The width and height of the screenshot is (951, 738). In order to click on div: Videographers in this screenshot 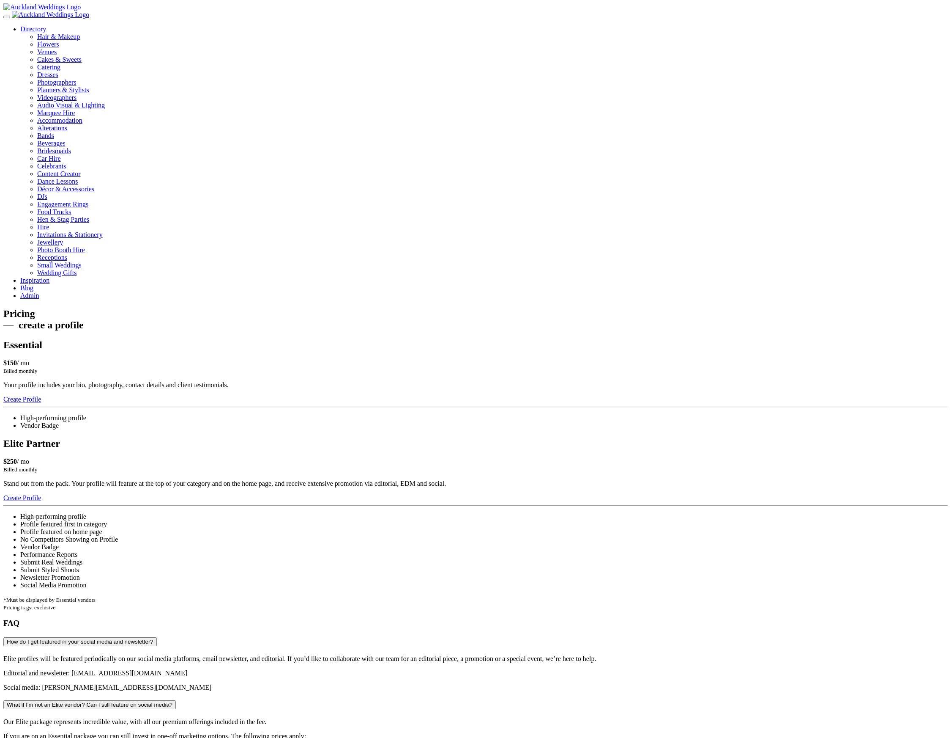, I will do `click(493, 98)`.